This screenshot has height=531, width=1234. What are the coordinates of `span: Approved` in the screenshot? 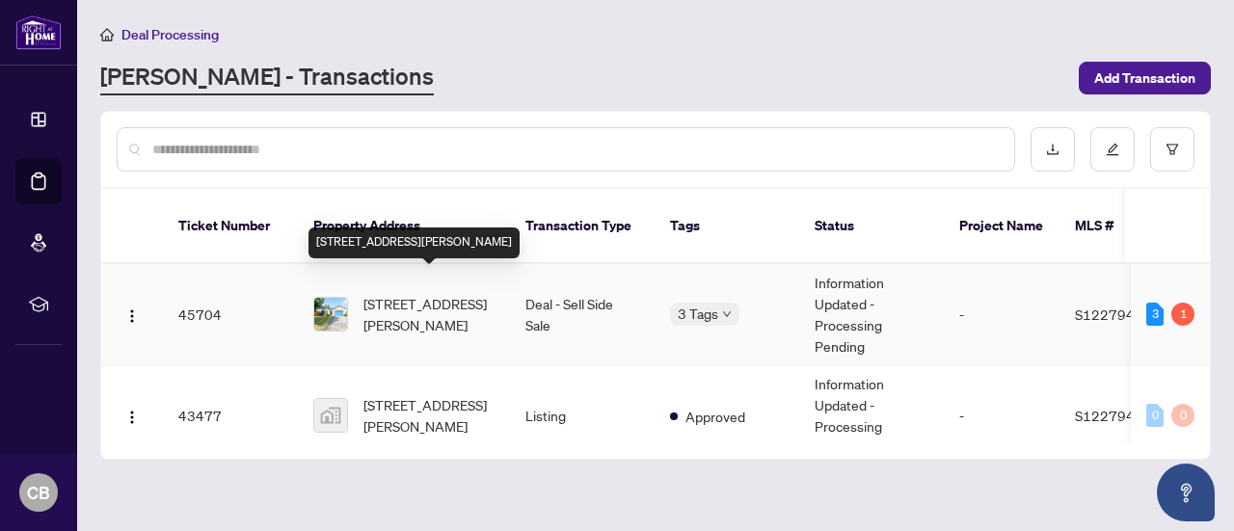 It's located at (716, 417).